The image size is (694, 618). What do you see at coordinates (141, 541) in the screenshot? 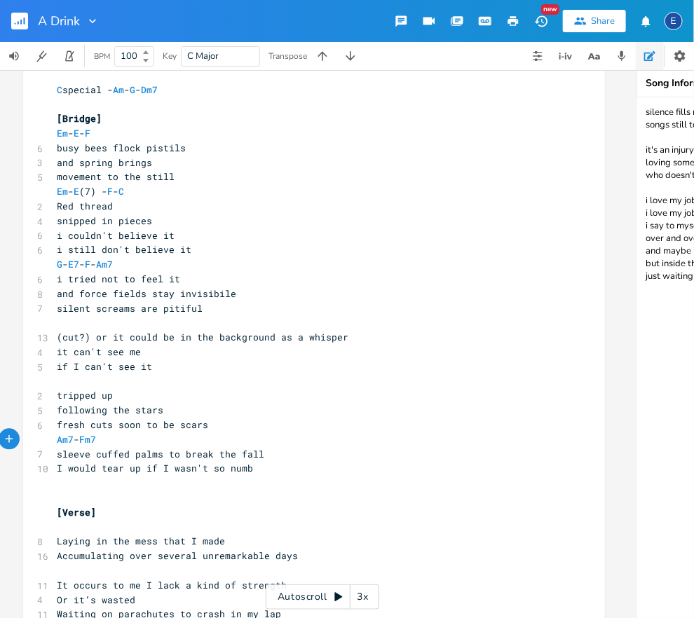
I see `span: Laying in the mess that I made` at bounding box center [141, 541].